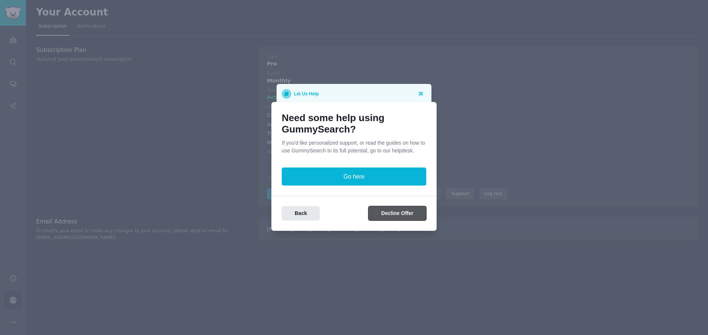 The width and height of the screenshot is (708, 335). Describe the element at coordinates (354, 147) in the screenshot. I see `p: If you'd like personalized support, or read the guides on how to use GummySearch to its full pote...` at that location.